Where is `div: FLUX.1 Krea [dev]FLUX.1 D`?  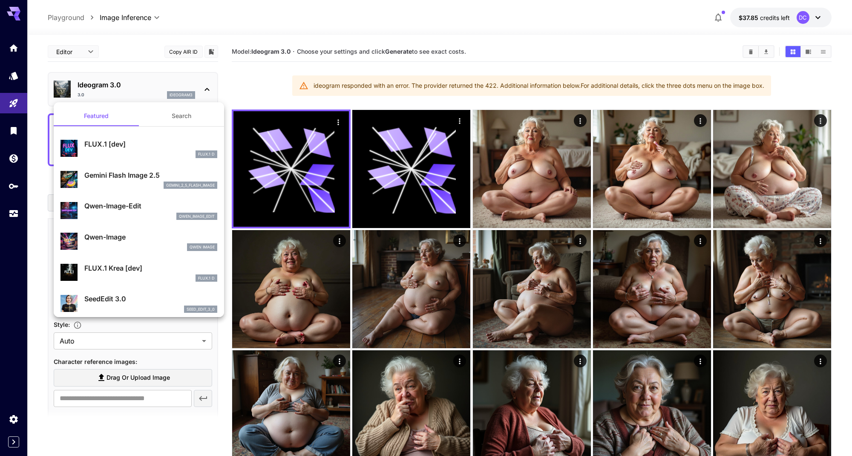
div: FLUX.1 Krea [dev]FLUX.1 D is located at coordinates (139, 272).